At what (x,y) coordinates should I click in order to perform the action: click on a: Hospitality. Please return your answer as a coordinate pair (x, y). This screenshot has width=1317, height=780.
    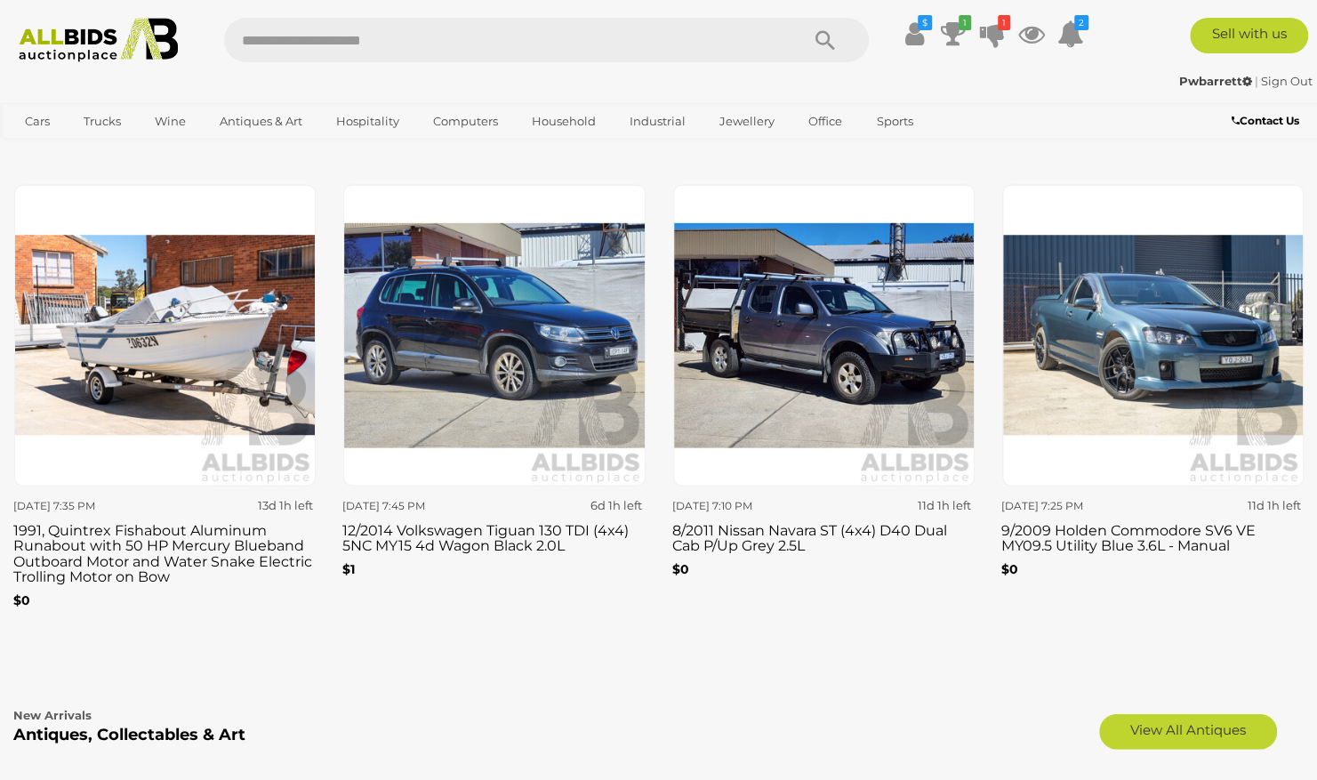
    Looking at the image, I should click on (367, 121).